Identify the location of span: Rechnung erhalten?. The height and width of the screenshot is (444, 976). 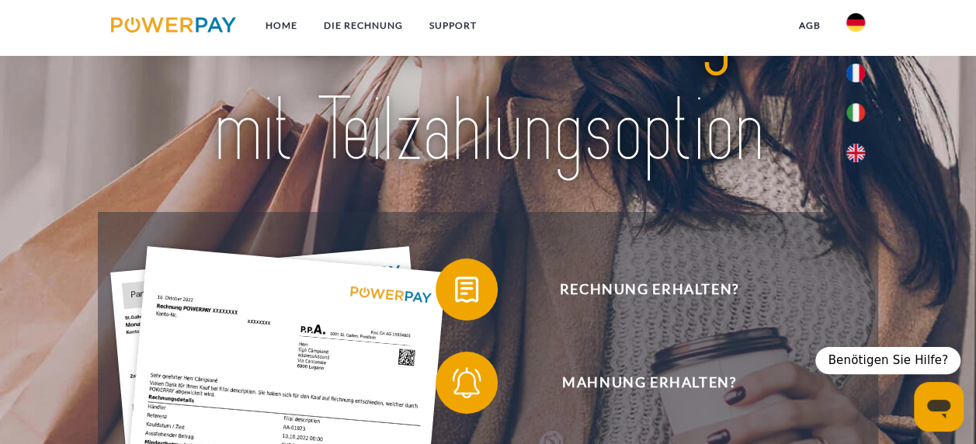
(649, 290).